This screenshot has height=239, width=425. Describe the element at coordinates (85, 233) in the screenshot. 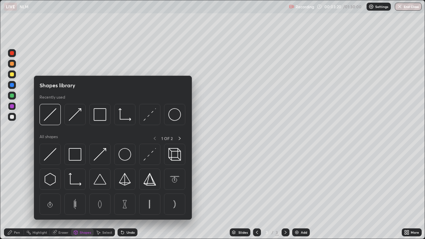

I see `div: Shapes` at that location.